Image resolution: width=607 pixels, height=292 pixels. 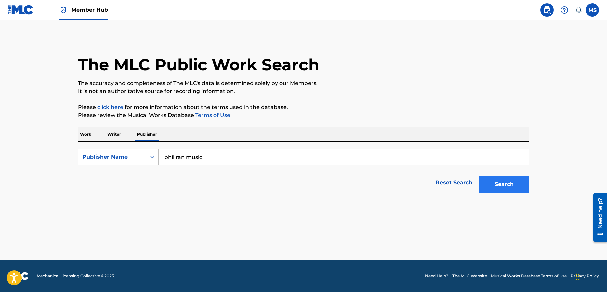 I want to click on img: Top Rightsholder, so click(x=63, y=10).